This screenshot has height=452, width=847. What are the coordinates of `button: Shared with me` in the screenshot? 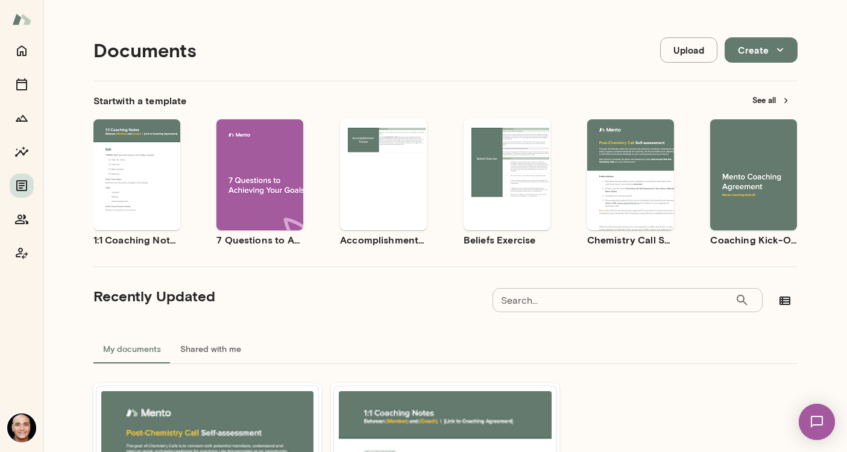 It's located at (210, 349).